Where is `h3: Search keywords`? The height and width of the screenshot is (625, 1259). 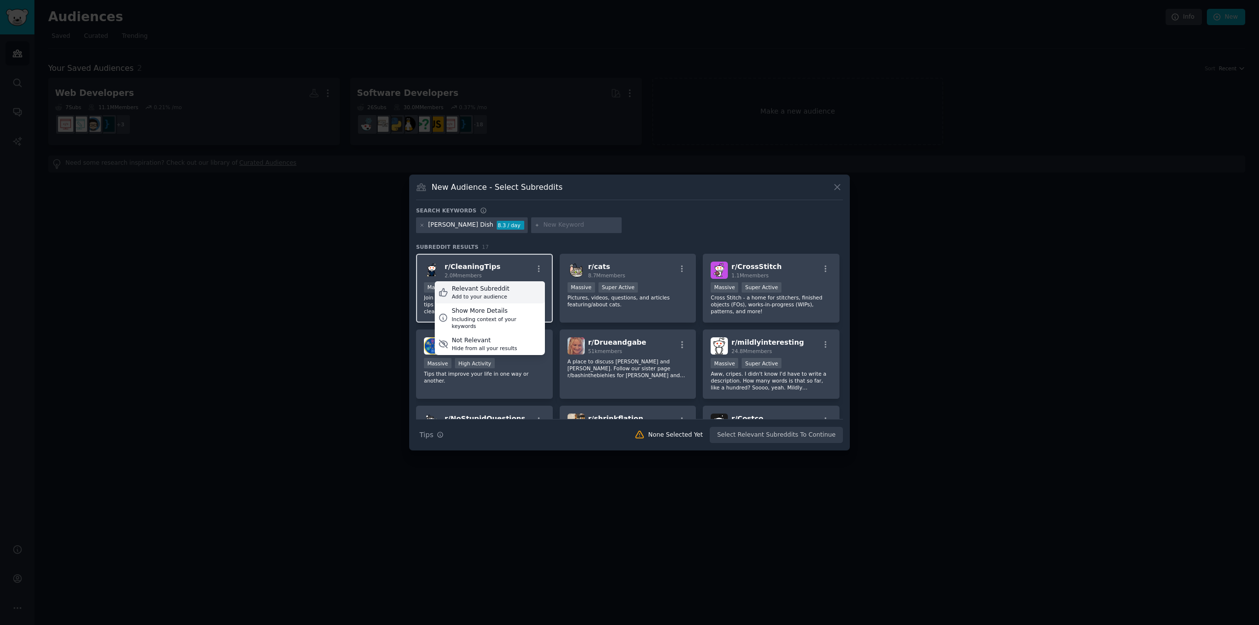 h3: Search keywords is located at coordinates (446, 210).